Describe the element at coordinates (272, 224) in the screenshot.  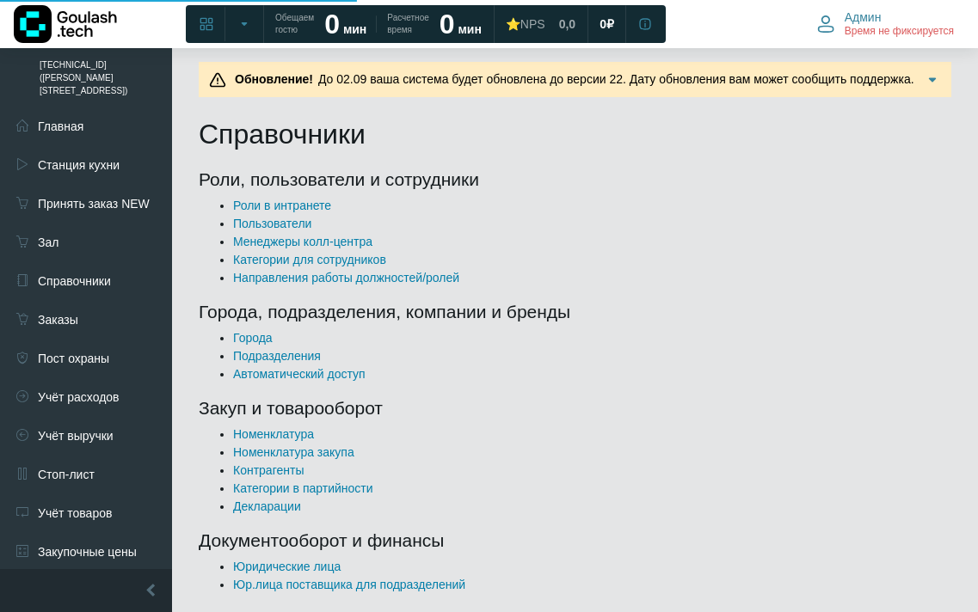
I see `a: Пользователи` at that location.